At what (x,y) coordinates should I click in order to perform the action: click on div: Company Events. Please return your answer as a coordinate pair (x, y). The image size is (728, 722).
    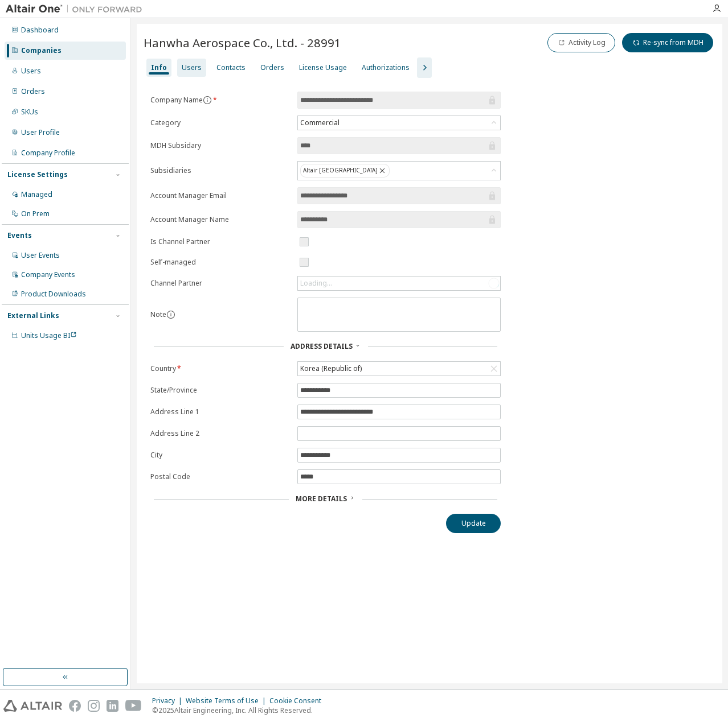
    Looking at the image, I should click on (48, 275).